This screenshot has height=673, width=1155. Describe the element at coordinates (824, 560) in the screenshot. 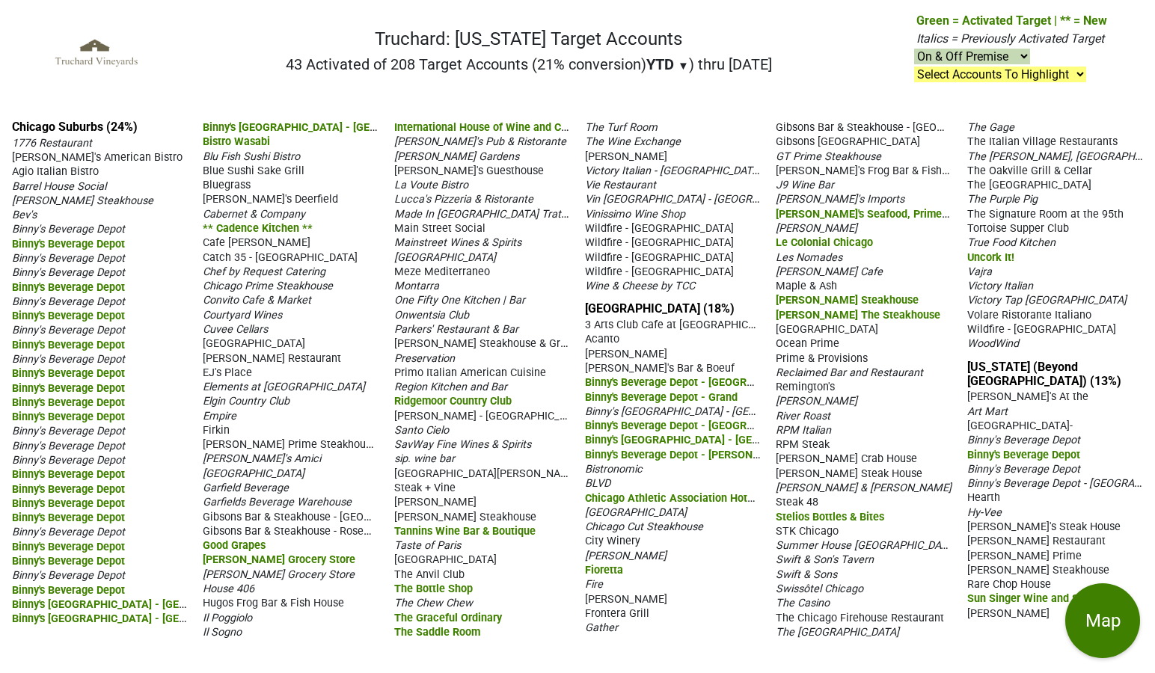

I see `span: Swift & Son's Tavern` at that location.